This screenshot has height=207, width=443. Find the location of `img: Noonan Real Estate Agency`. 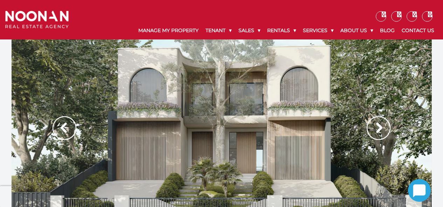

img: Noonan Real Estate Agency is located at coordinates (37, 20).